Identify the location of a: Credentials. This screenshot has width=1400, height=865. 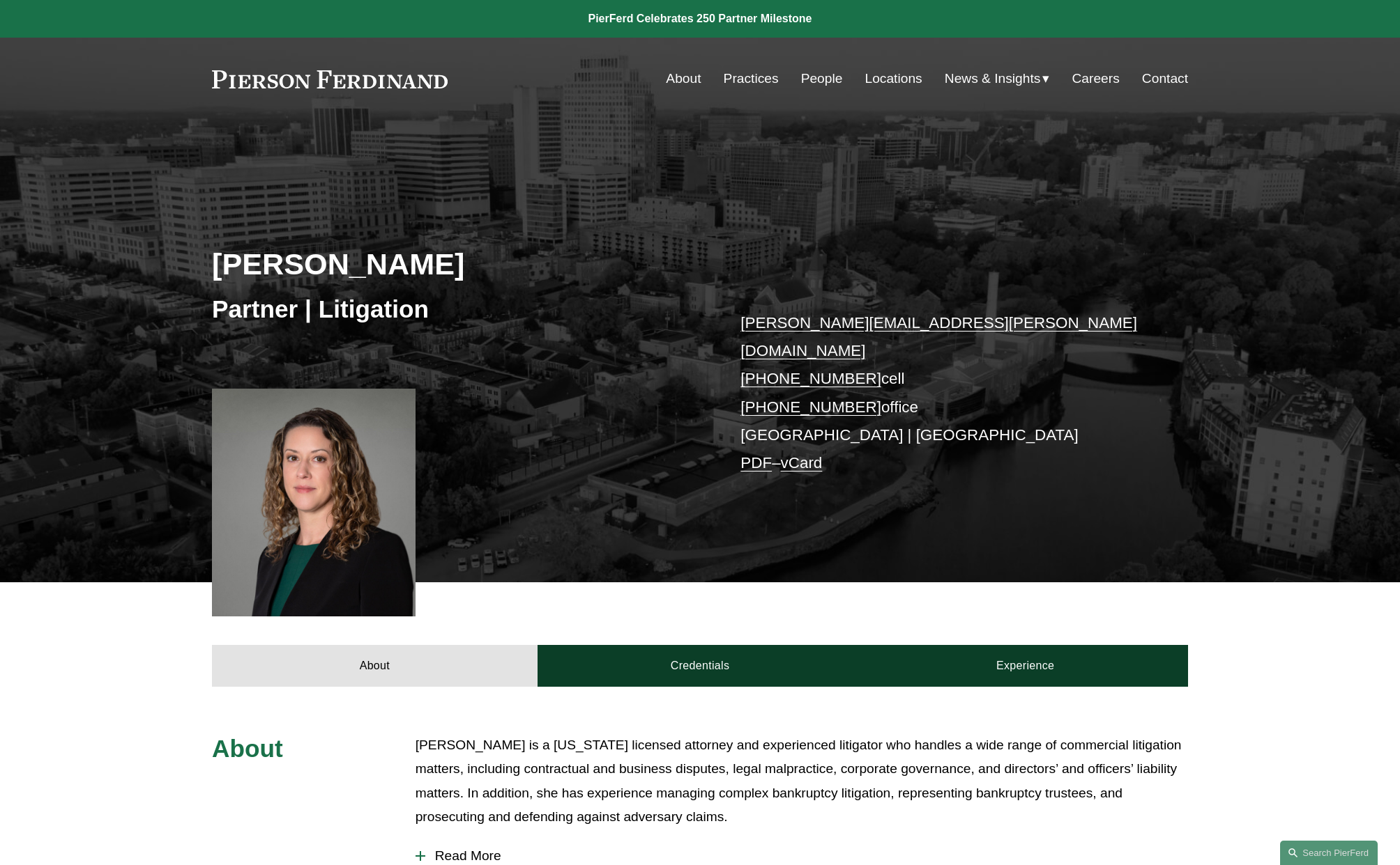
(700, 666).